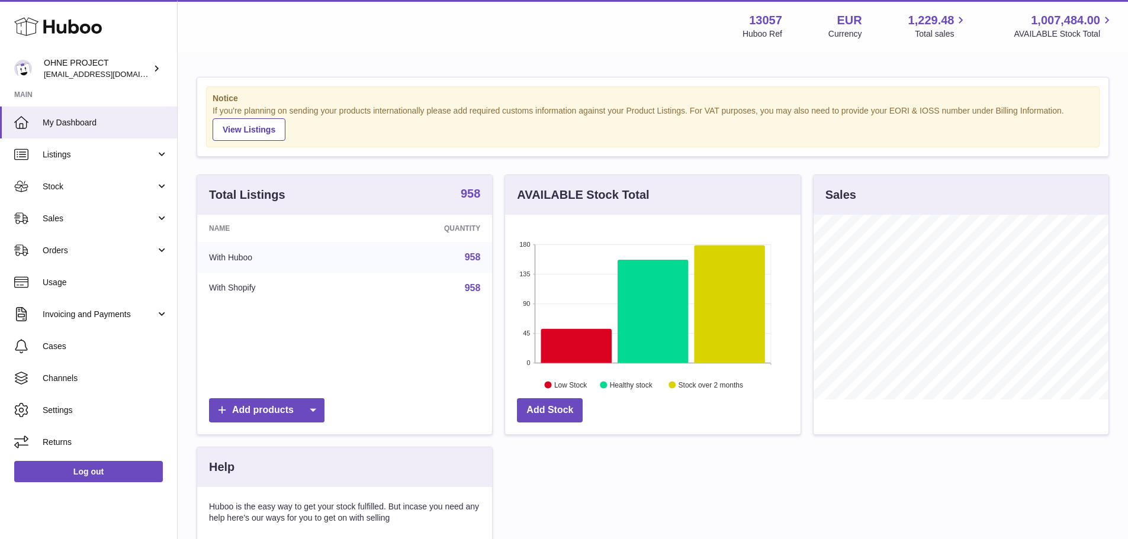 This screenshot has width=1128, height=539. What do you see at coordinates (550, 410) in the screenshot?
I see `a: Add Stock` at bounding box center [550, 410].